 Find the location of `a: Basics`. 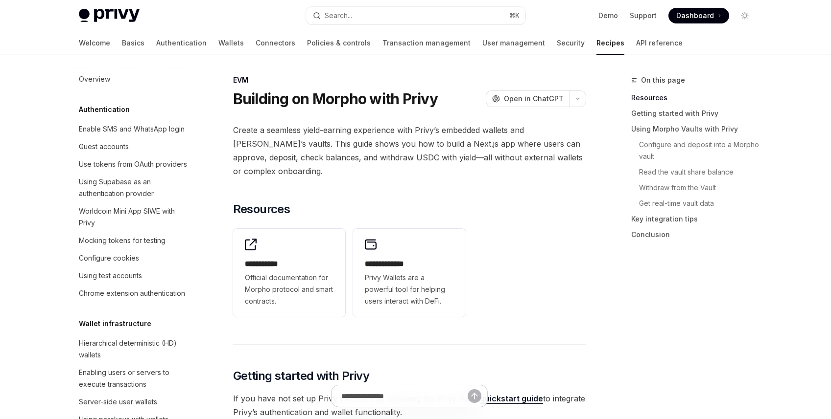

a: Basics is located at coordinates (133, 43).